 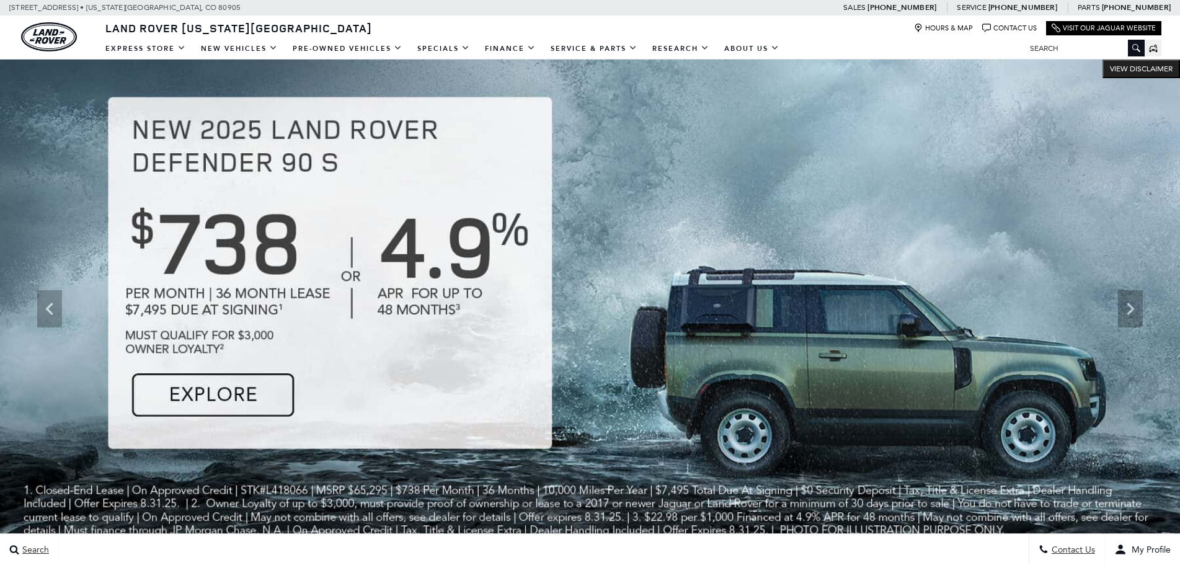 I want to click on span: Parts, so click(x=1088, y=7).